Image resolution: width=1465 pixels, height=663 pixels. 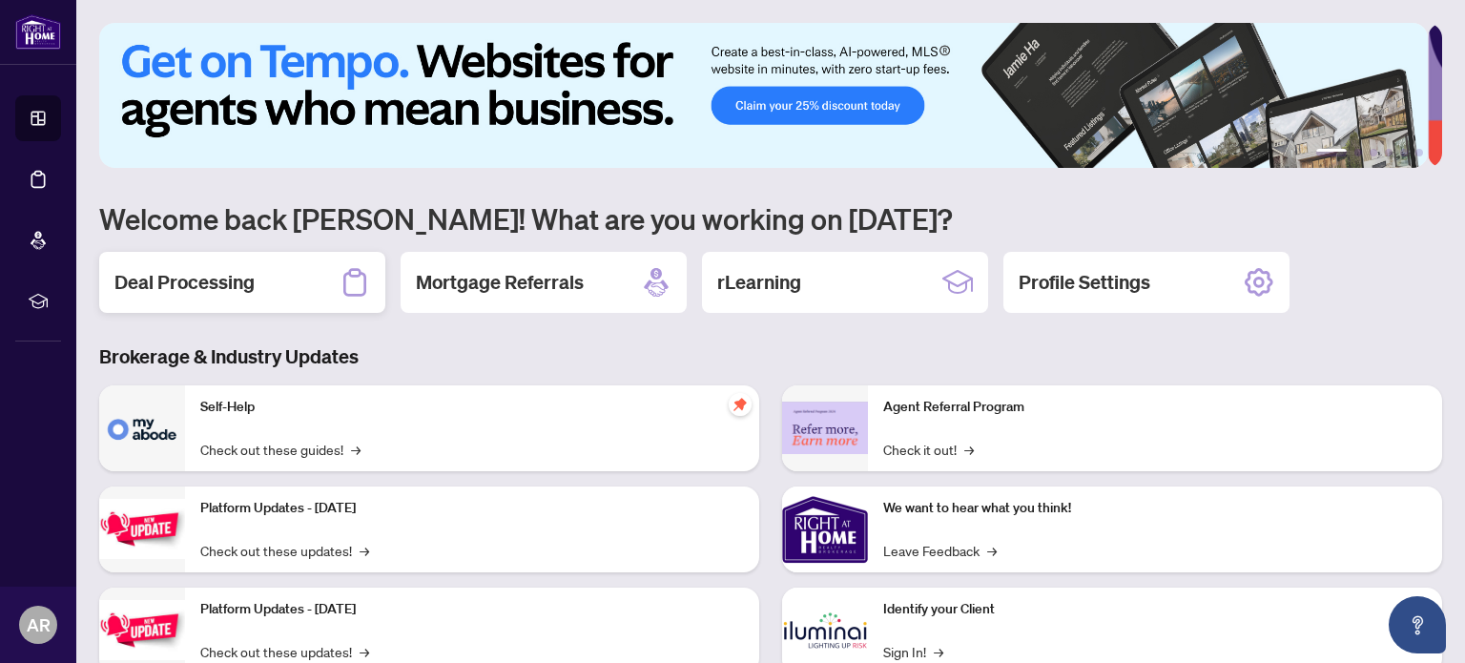 What do you see at coordinates (825, 427) in the screenshot?
I see `img: Agent Referral Program` at bounding box center [825, 427].